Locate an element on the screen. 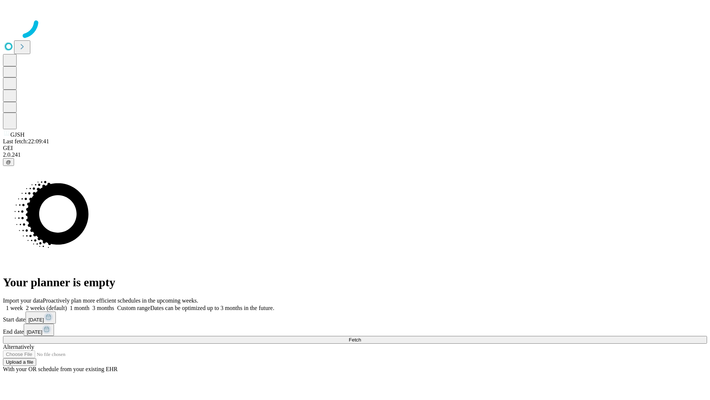 The height and width of the screenshot is (400, 710). span: Proactively plan more efficient schedules in the upcoming weeks. is located at coordinates (121, 300).